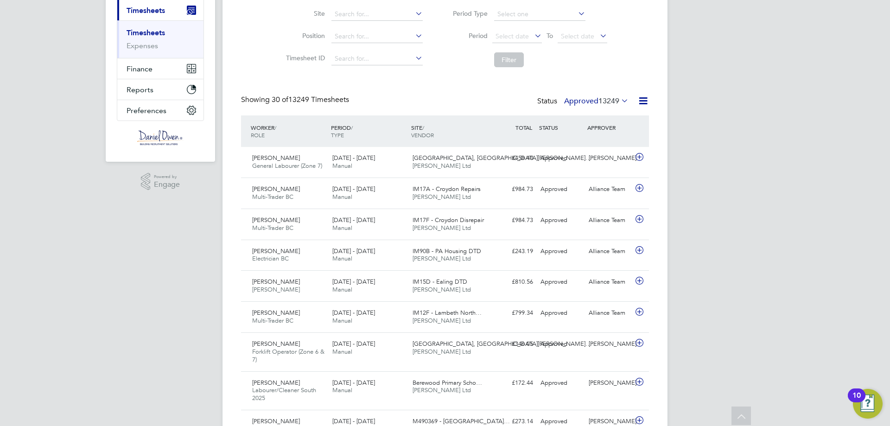 This screenshot has width=890, height=426. What do you see at coordinates (561, 127) in the screenshot?
I see `div: STATUS` at bounding box center [561, 127].